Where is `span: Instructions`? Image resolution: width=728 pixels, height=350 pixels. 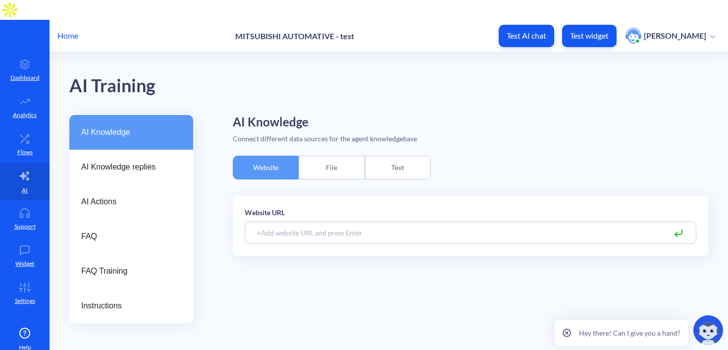
span: Instructions is located at coordinates (127, 305).